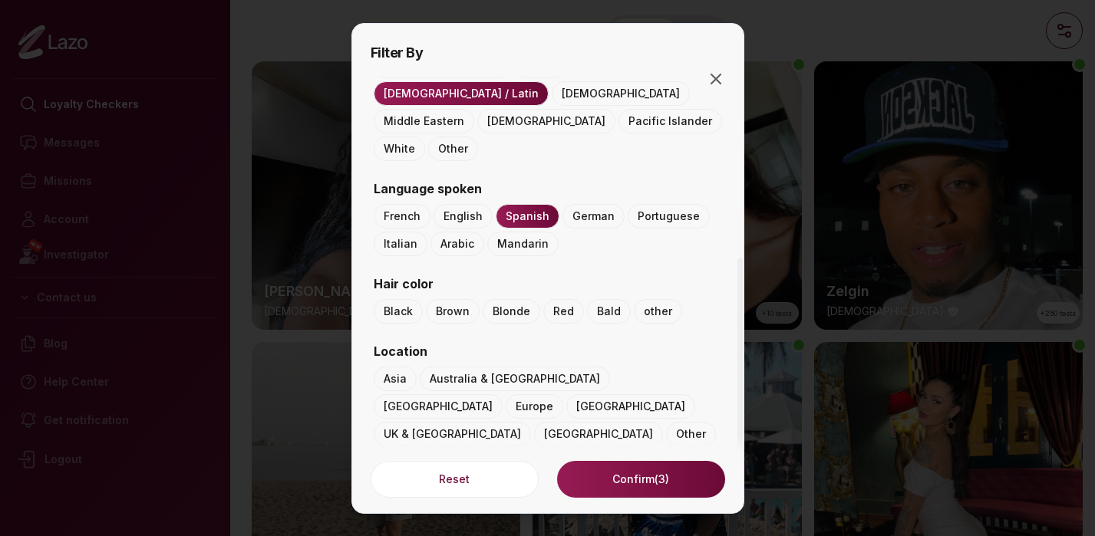 The image size is (1095, 536). What do you see at coordinates (463, 216) in the screenshot?
I see `button: English` at bounding box center [463, 216].